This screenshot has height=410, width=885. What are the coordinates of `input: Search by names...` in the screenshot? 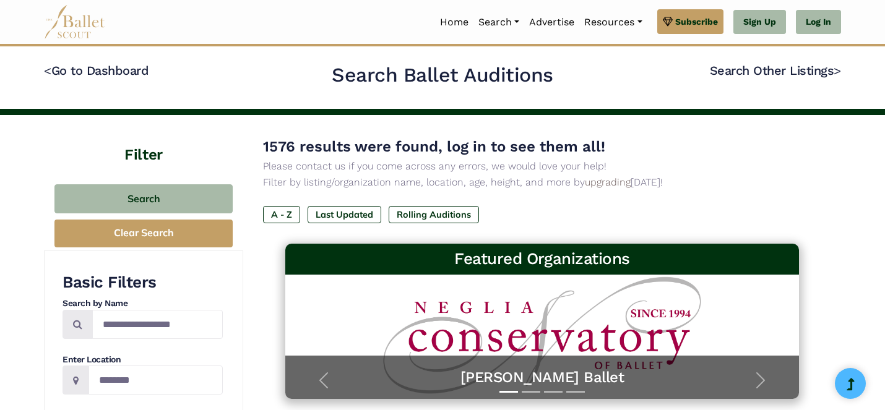 It's located at (157, 324).